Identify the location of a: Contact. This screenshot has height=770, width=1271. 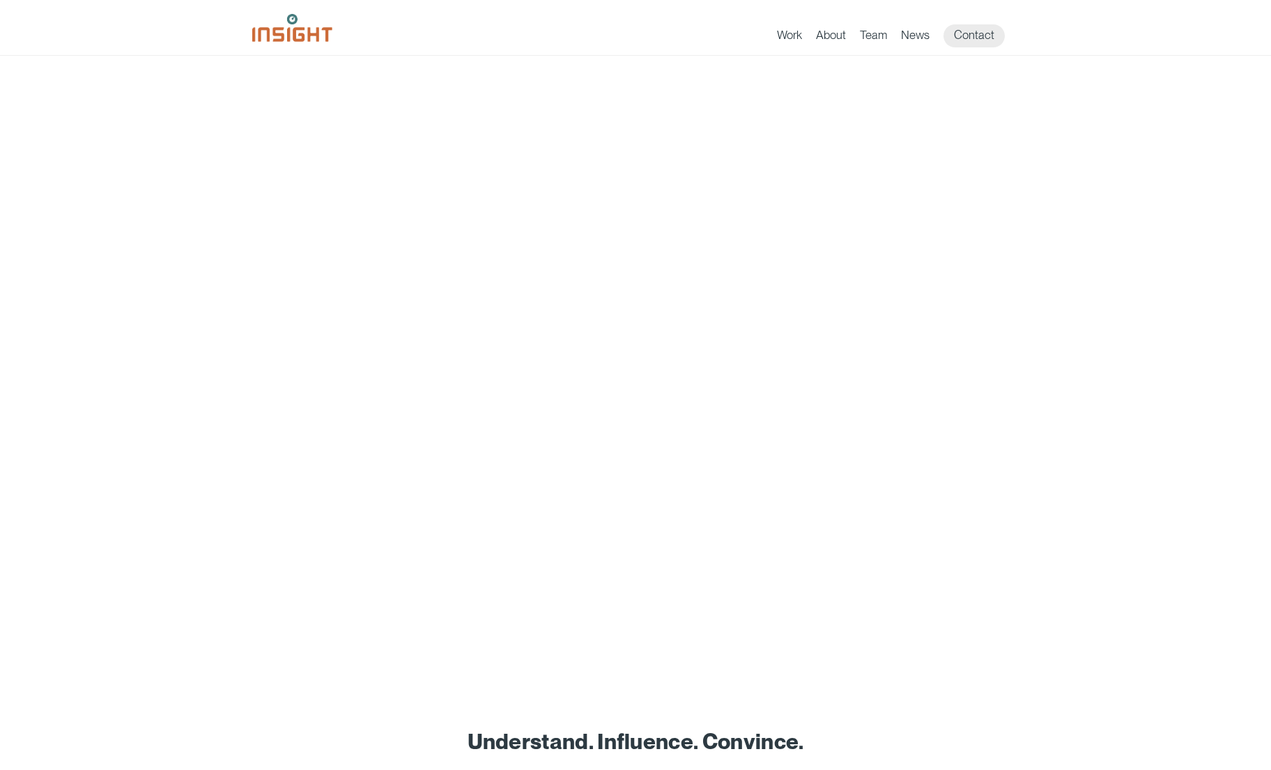
(974, 36).